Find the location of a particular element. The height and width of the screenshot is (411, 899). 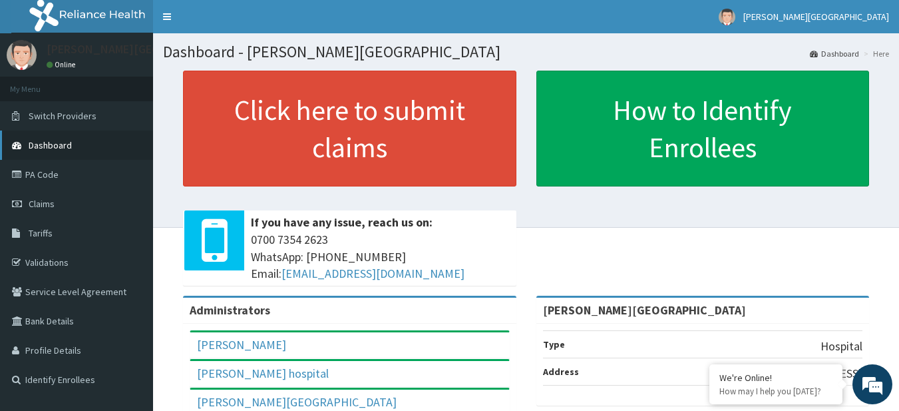

a: How to Identify Enrollees is located at coordinates (703, 128).